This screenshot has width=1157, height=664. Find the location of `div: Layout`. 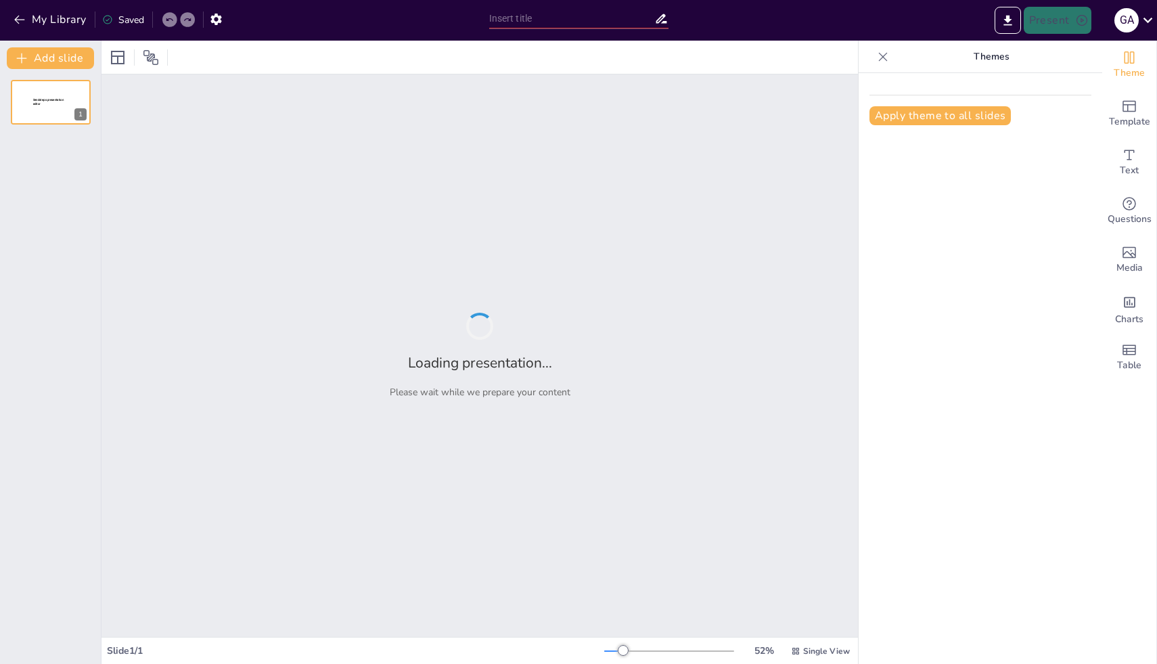

div: Layout is located at coordinates (118, 58).